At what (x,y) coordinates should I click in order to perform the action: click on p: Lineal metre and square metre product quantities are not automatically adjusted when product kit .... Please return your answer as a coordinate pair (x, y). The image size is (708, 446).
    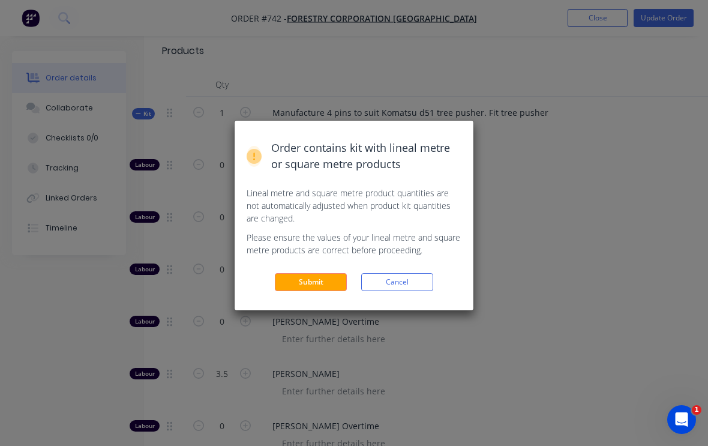
    Looking at the image, I should click on (354, 205).